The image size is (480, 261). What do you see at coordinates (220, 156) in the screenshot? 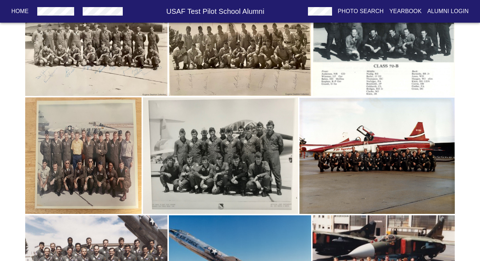
I see `img: Class 1972B - Individual identities in the photo are unknown at this point. If anyone can help id...` at bounding box center [220, 156].